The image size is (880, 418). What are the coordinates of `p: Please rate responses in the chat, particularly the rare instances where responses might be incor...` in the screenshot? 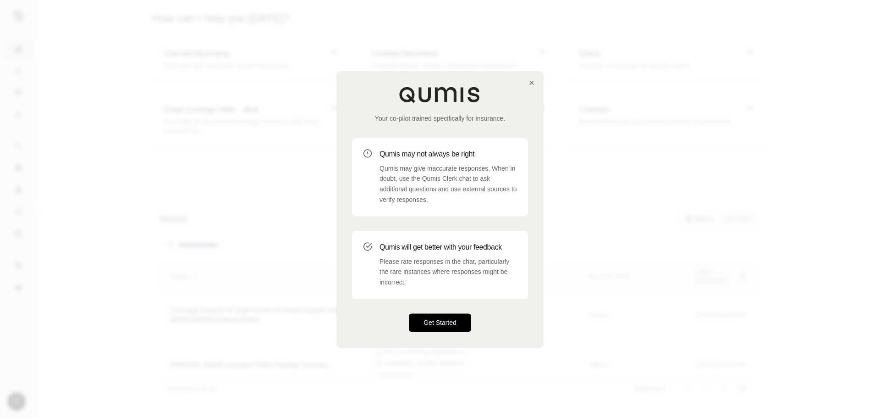 It's located at (448, 272).